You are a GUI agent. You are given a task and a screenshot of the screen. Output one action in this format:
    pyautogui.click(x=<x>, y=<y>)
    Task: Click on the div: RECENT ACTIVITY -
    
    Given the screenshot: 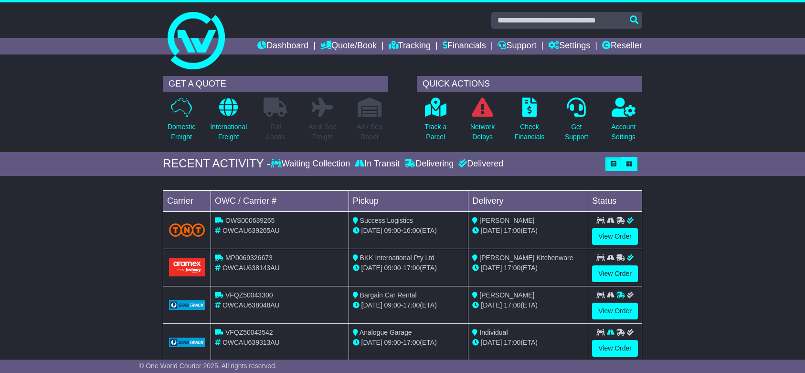 What is the action you would take?
    pyautogui.click(x=217, y=163)
    